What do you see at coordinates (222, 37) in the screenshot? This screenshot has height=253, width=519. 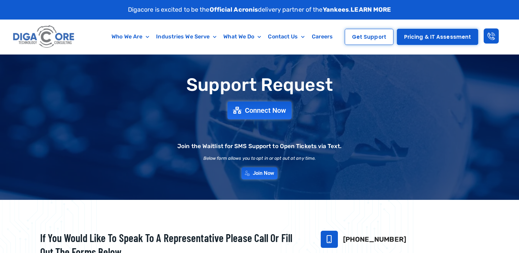 I see `nav: Menu` at bounding box center [222, 37].